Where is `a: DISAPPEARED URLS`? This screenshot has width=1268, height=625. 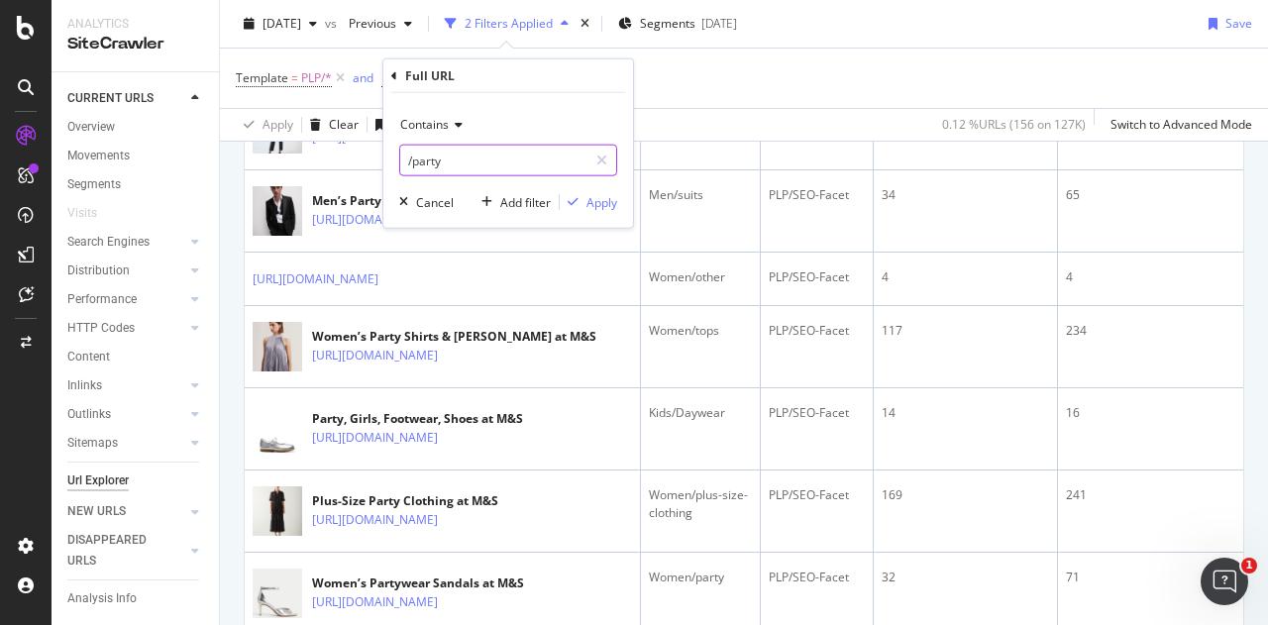 a: DISAPPEARED URLS is located at coordinates (126, 551).